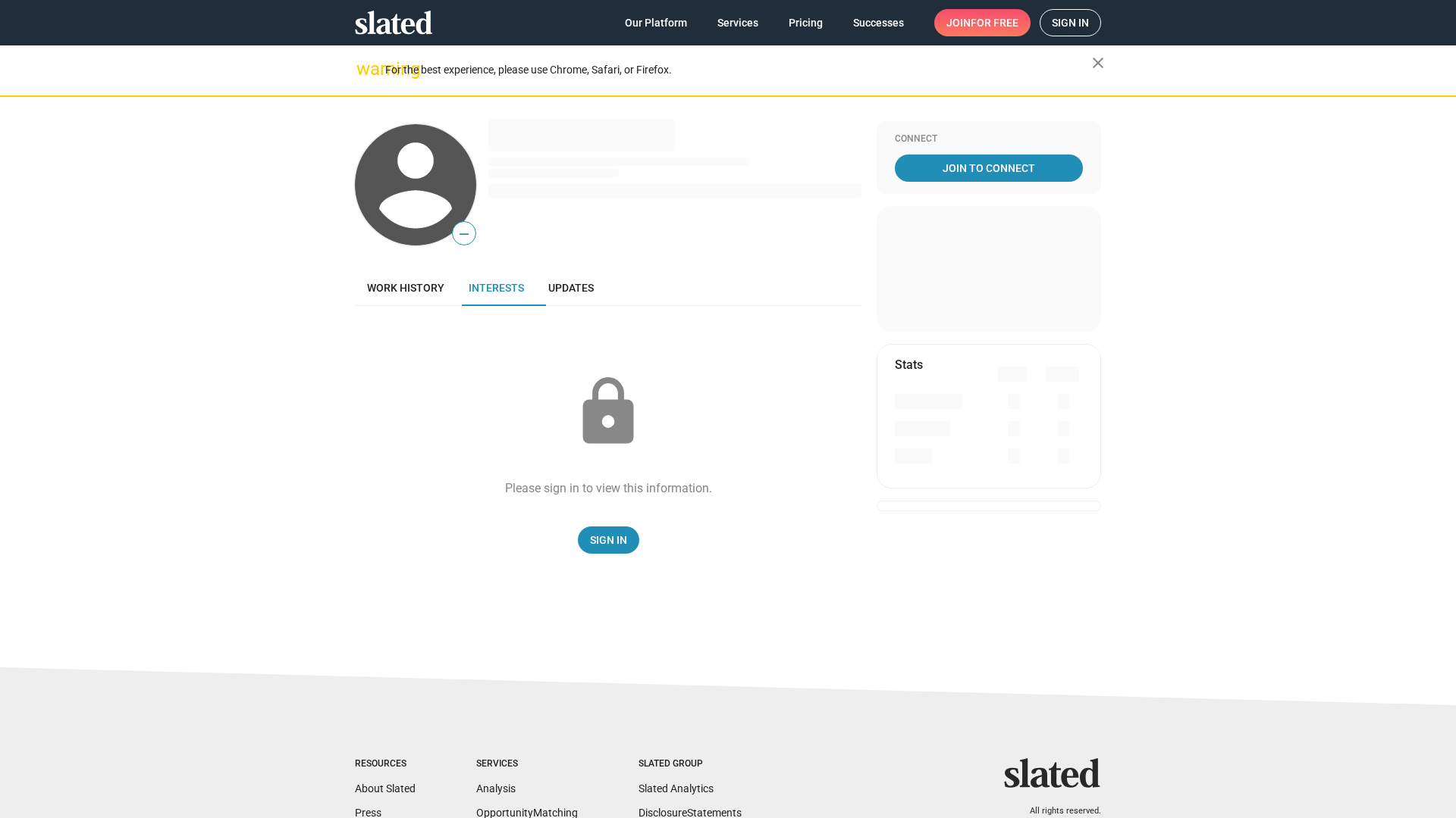 The width and height of the screenshot is (1456, 818). What do you see at coordinates (1070, 22) in the screenshot?
I see `span: Sign in` at bounding box center [1070, 22].